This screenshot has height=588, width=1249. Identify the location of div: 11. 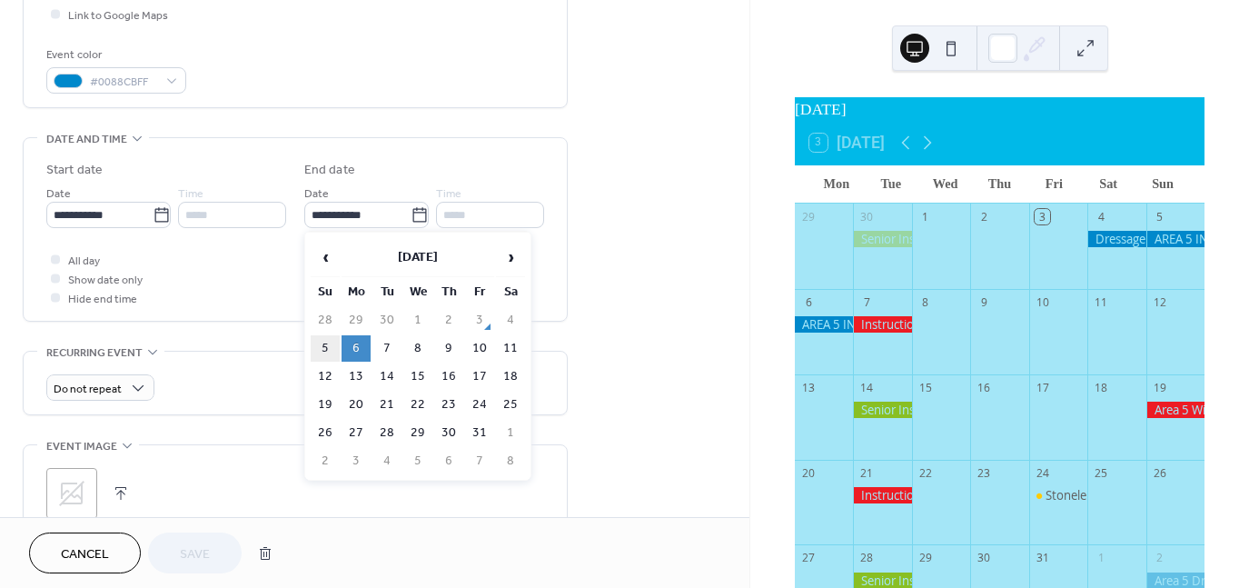
(1101, 302).